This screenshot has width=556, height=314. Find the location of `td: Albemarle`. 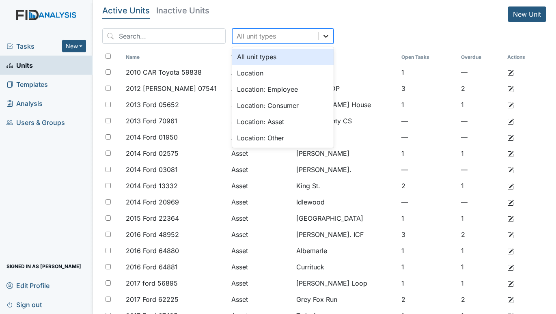

td: Albemarle is located at coordinates (345, 251).